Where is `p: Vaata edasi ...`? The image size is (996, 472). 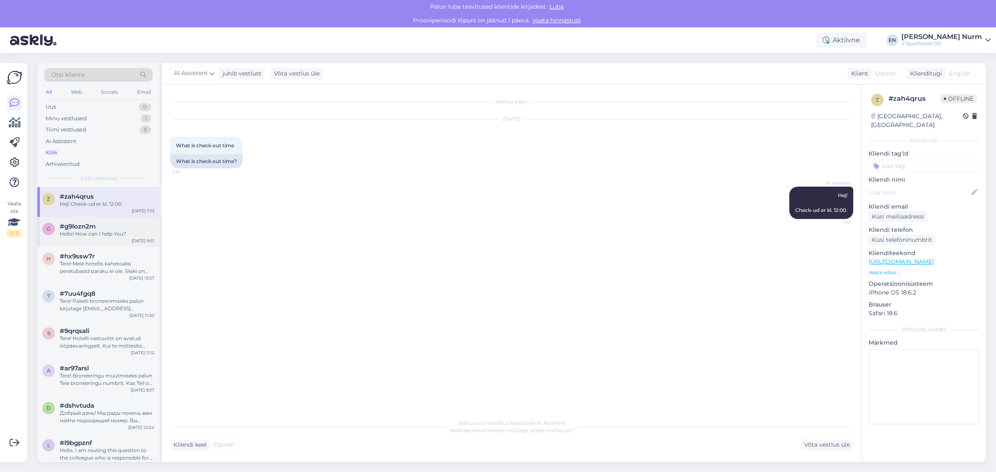 p: Vaata edasi ... is located at coordinates (924, 273).